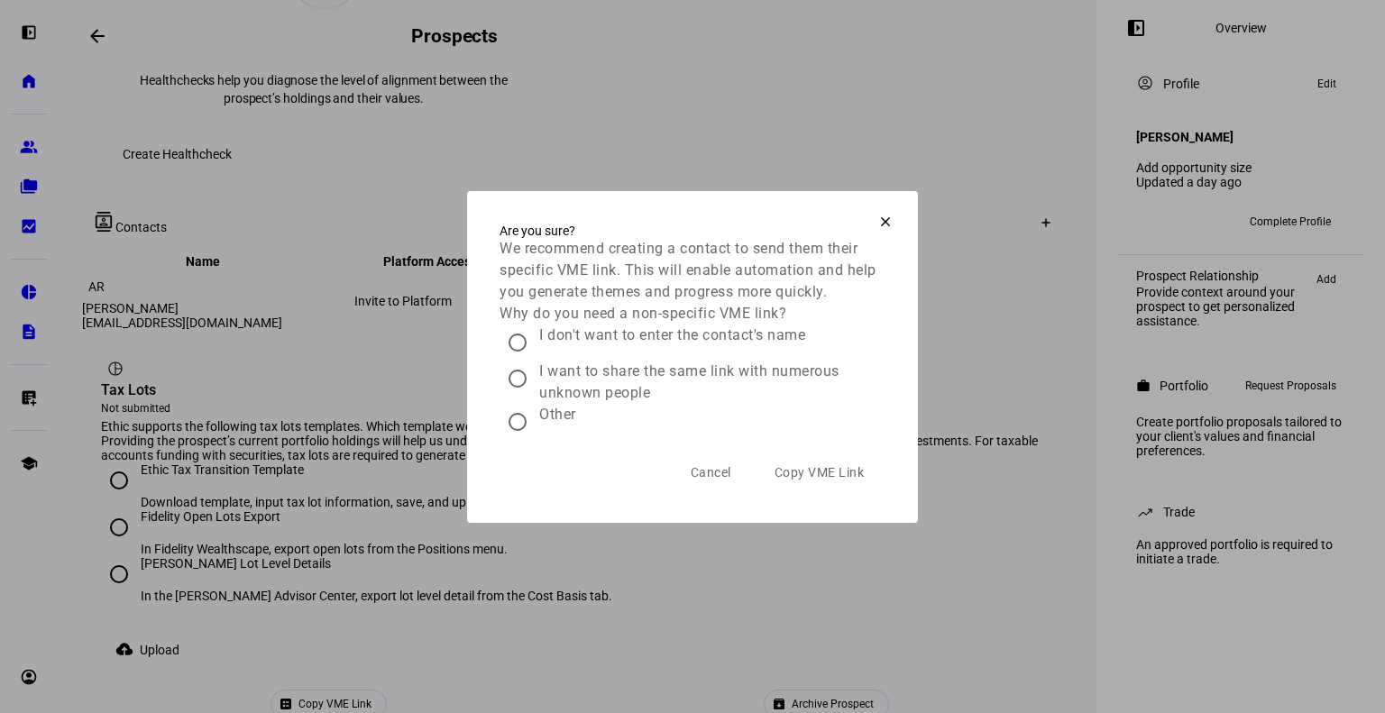  I want to click on div: I don't want to enter the contact's name, so click(672, 335).